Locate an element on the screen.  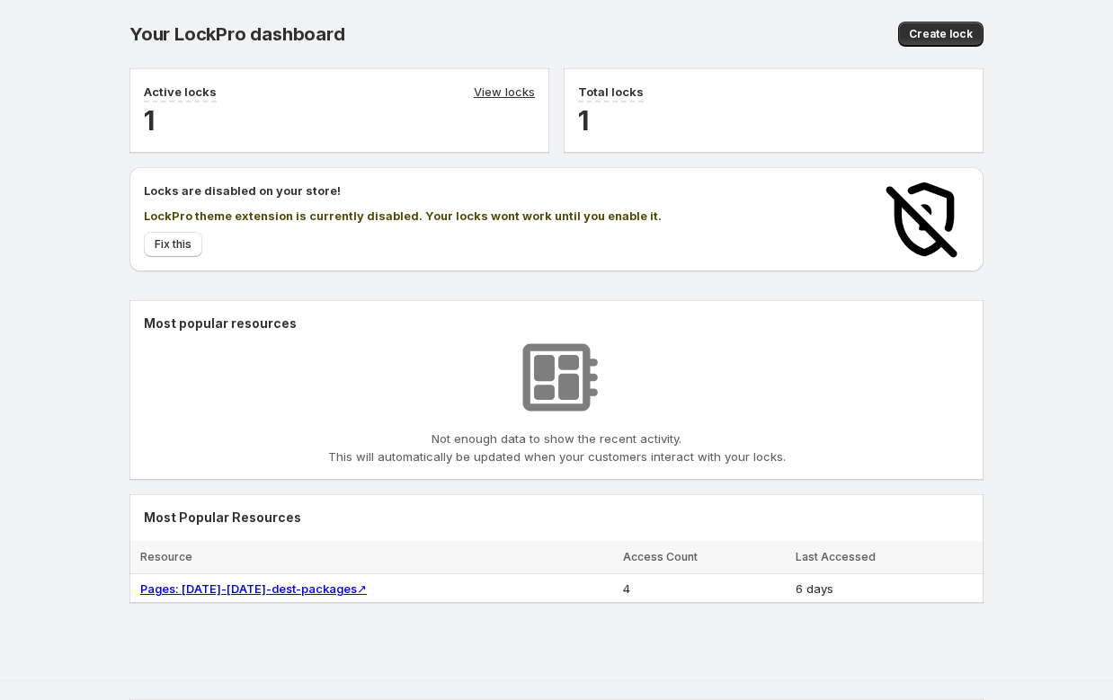
img: No resources found is located at coordinates (556, 378).